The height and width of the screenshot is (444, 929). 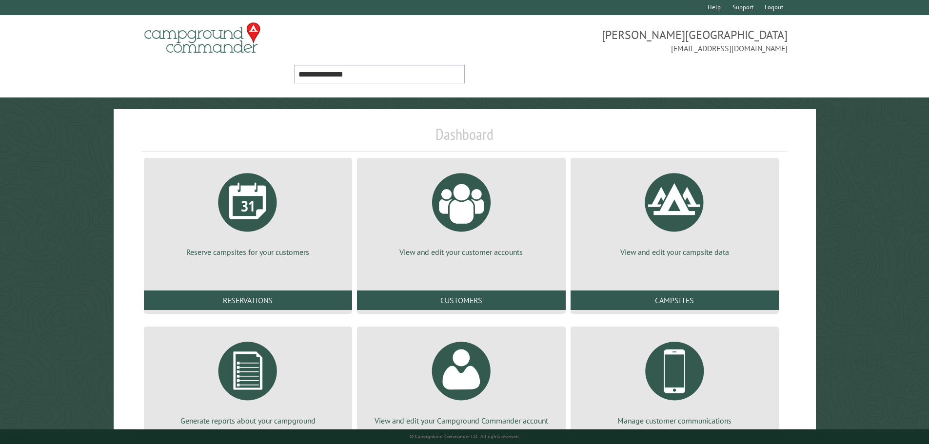 What do you see at coordinates (461, 421) in the screenshot?
I see `p: View and edit your Campground Commander account` at bounding box center [461, 421].